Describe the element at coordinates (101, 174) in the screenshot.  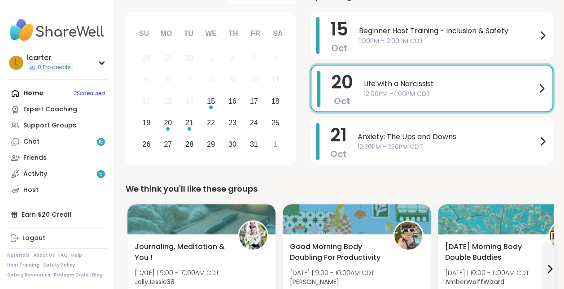
I see `span: 5` at that location.